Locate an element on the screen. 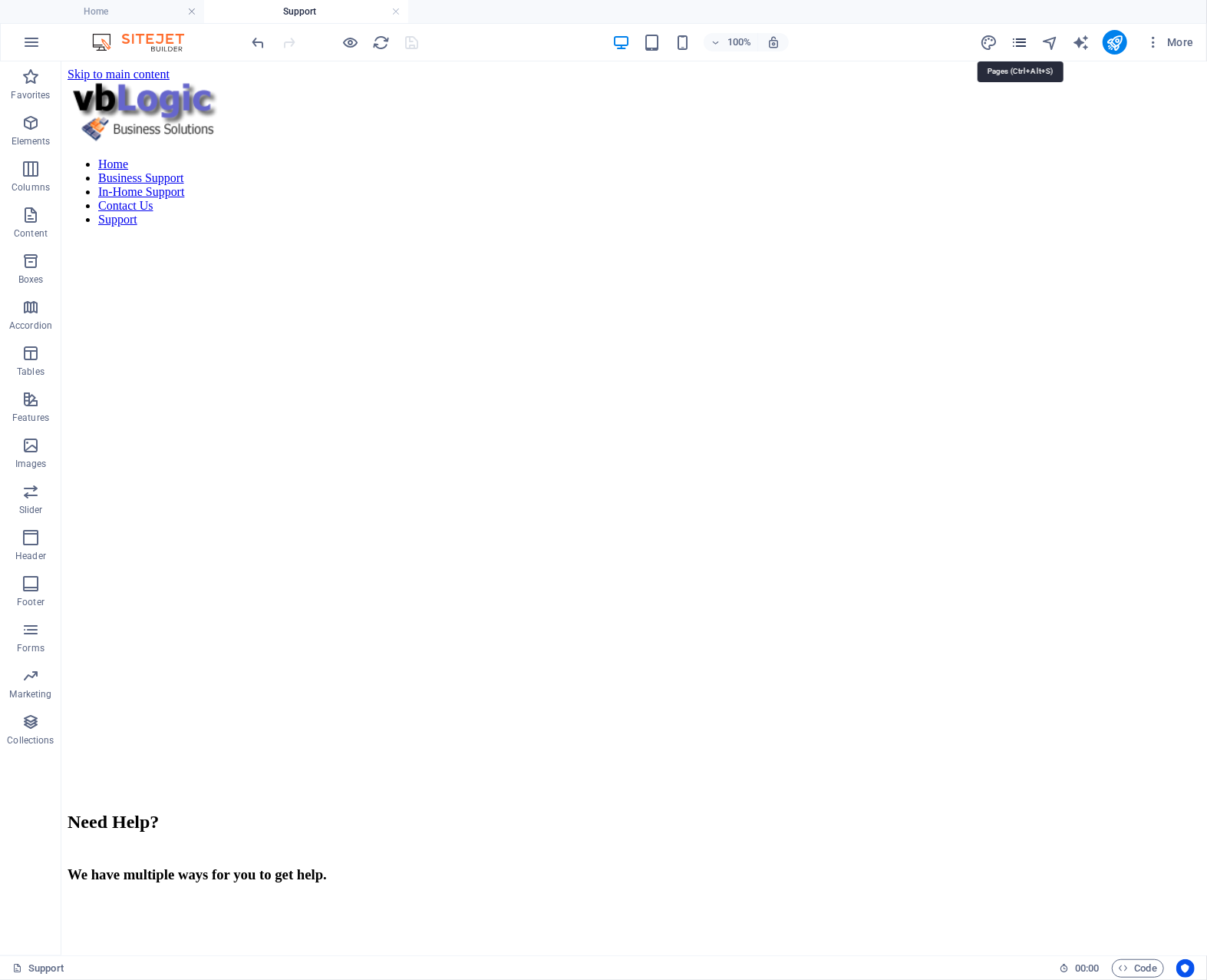  p: Elements is located at coordinates (31, 141).